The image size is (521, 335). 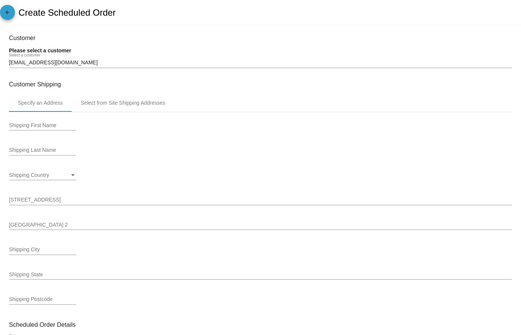 I want to click on div: Specify an Address, so click(x=40, y=103).